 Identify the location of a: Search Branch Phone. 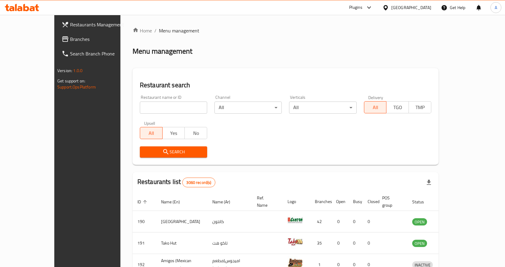
(98, 54).